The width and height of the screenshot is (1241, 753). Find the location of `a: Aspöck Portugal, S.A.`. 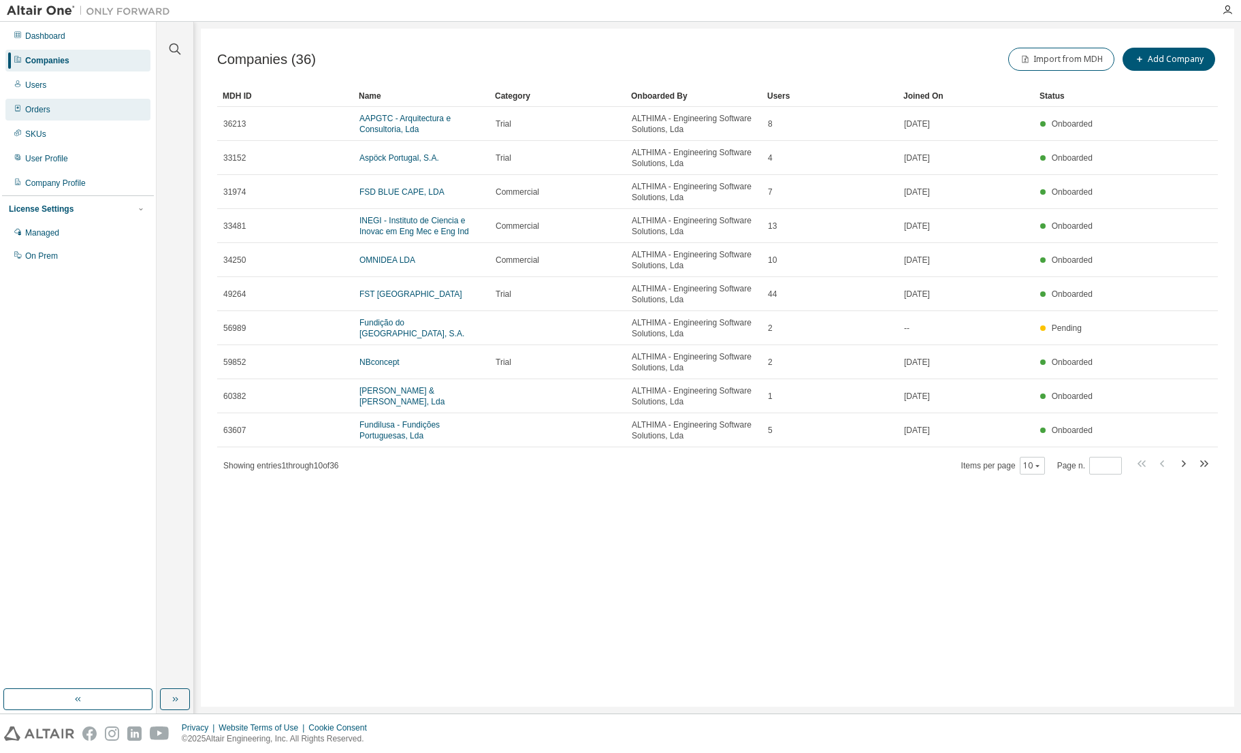

a: Aspöck Portugal, S.A. is located at coordinates (399, 158).